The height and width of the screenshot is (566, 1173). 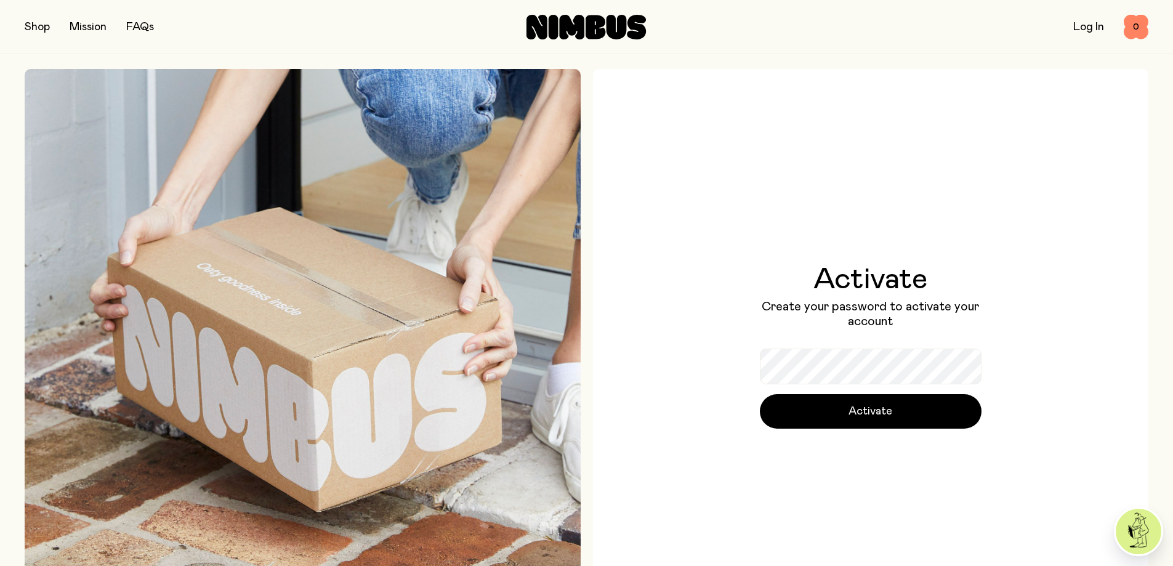 I want to click on a: Log In, so click(x=1088, y=27).